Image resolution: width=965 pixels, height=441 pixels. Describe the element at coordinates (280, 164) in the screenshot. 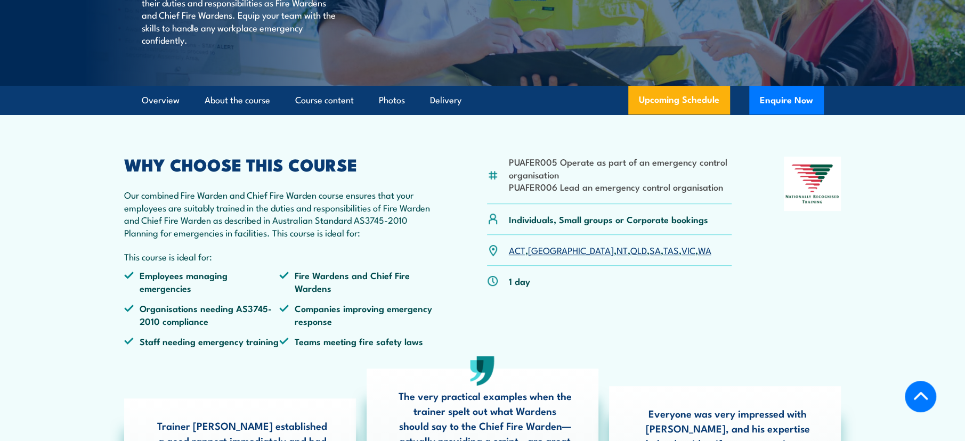

I see `h2: WHY CHOOSE THIS COURSE` at that location.